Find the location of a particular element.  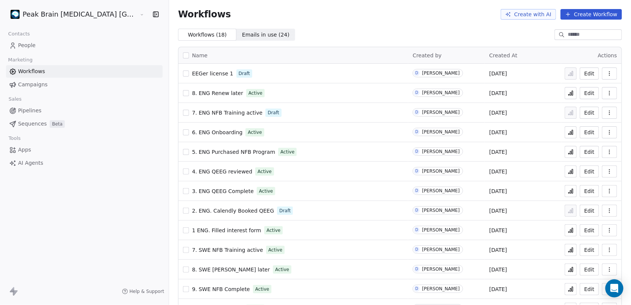

span: Contacts is located at coordinates (19, 34).